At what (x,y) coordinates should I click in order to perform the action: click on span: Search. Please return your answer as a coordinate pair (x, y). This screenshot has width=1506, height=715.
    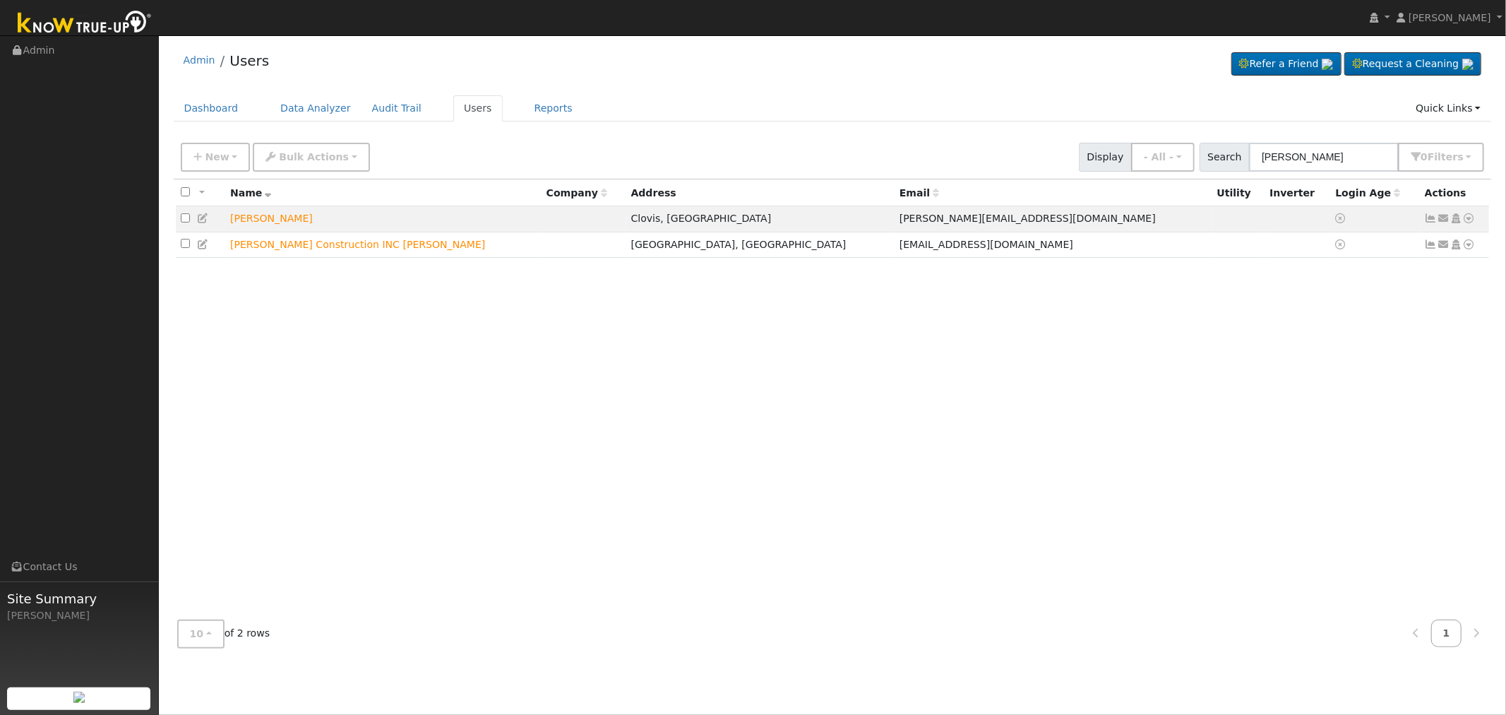
    Looking at the image, I should click on (1225, 157).